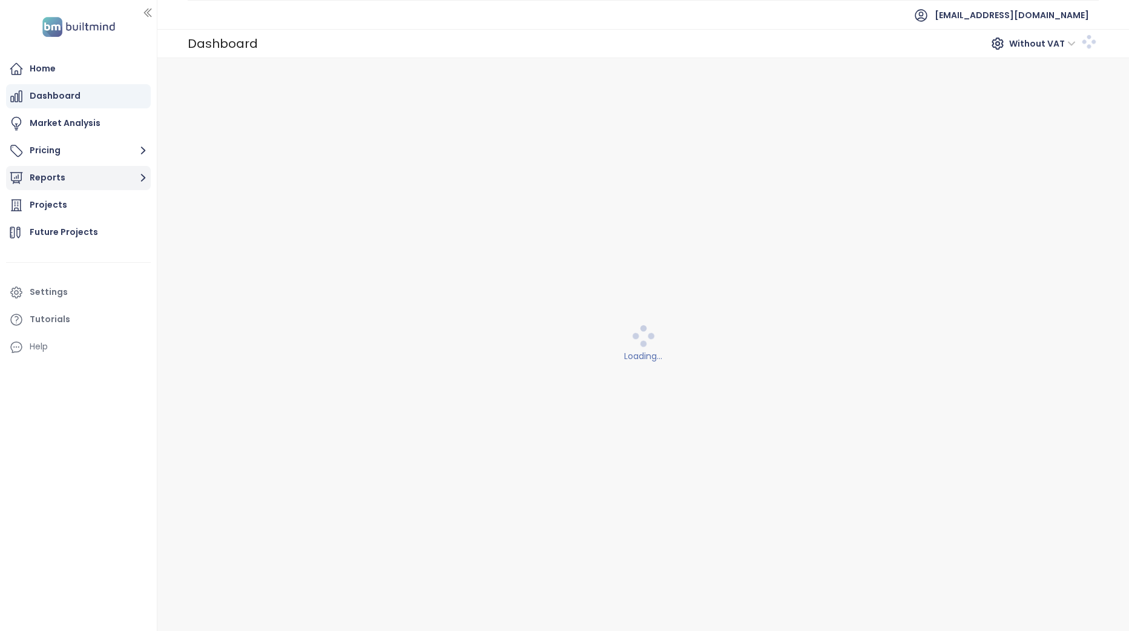 This screenshot has height=631, width=1129. What do you see at coordinates (48, 292) in the screenshot?
I see `div: Settings` at bounding box center [48, 292].